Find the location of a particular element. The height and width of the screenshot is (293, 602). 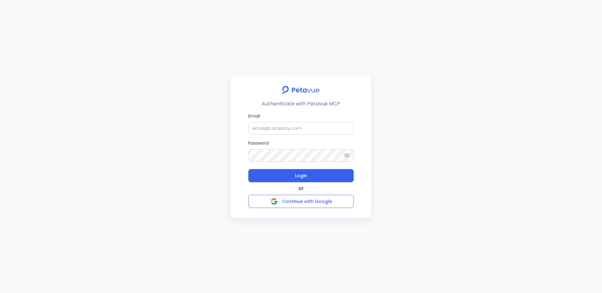

button: Login is located at coordinates (301, 175).